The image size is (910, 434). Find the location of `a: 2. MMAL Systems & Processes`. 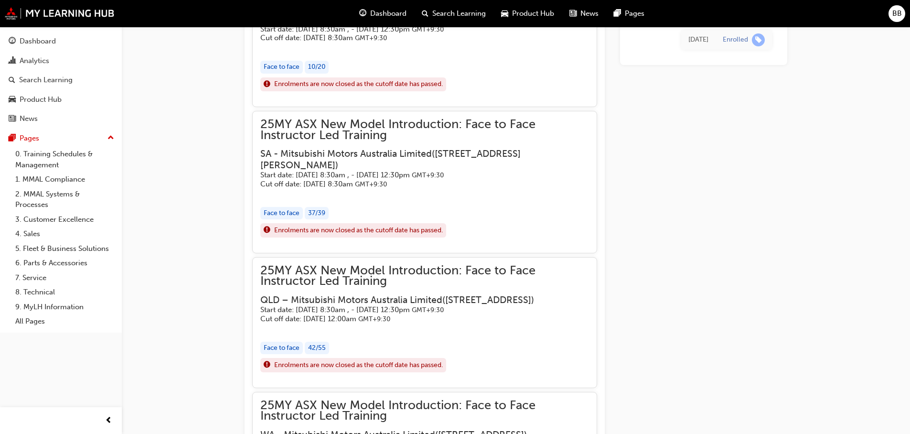

a: 2. MMAL Systems & Processes is located at coordinates (64, 199).